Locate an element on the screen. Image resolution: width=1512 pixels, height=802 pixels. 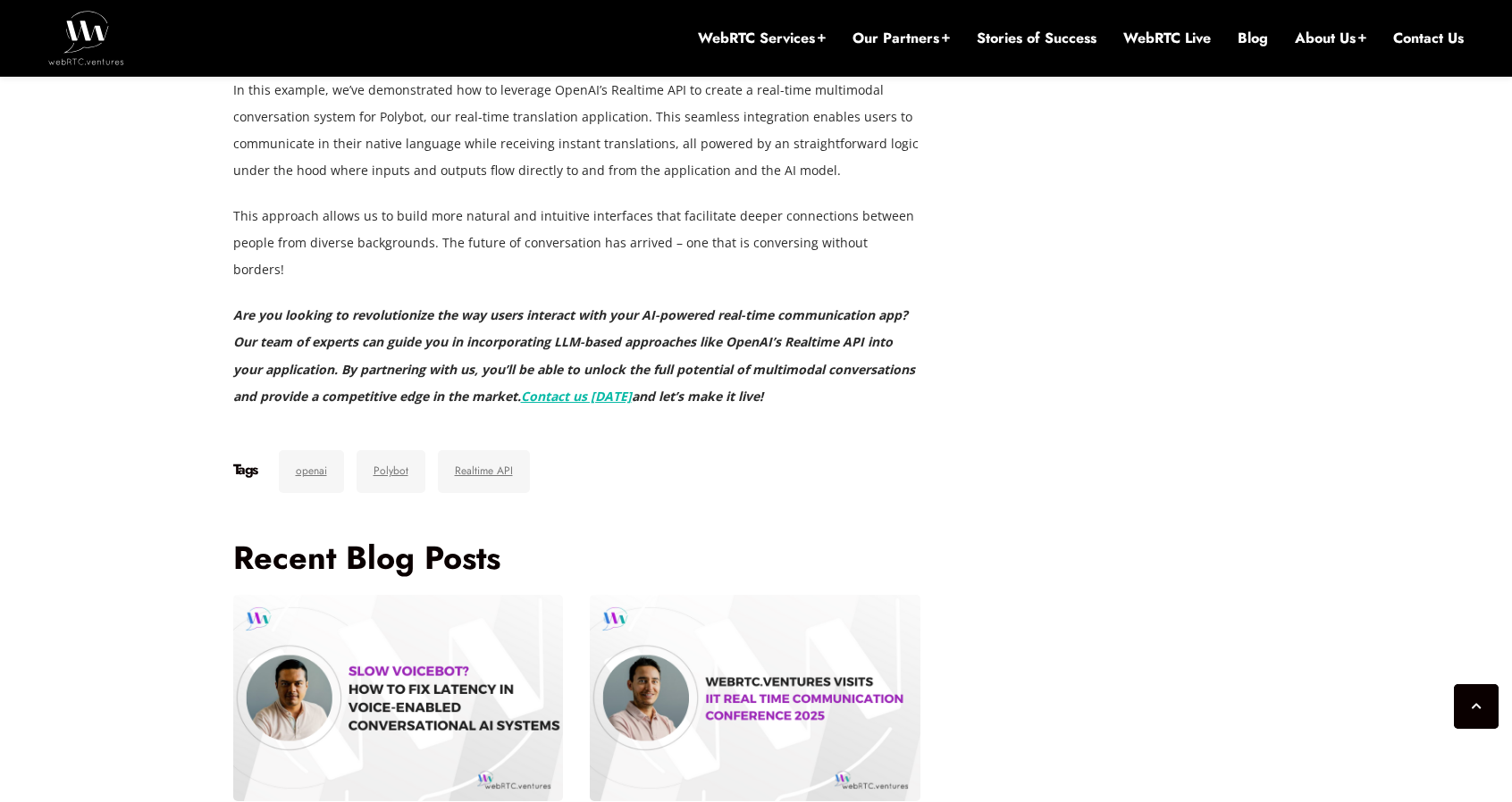
h3: Recent Blog Posts is located at coordinates (577, 557).